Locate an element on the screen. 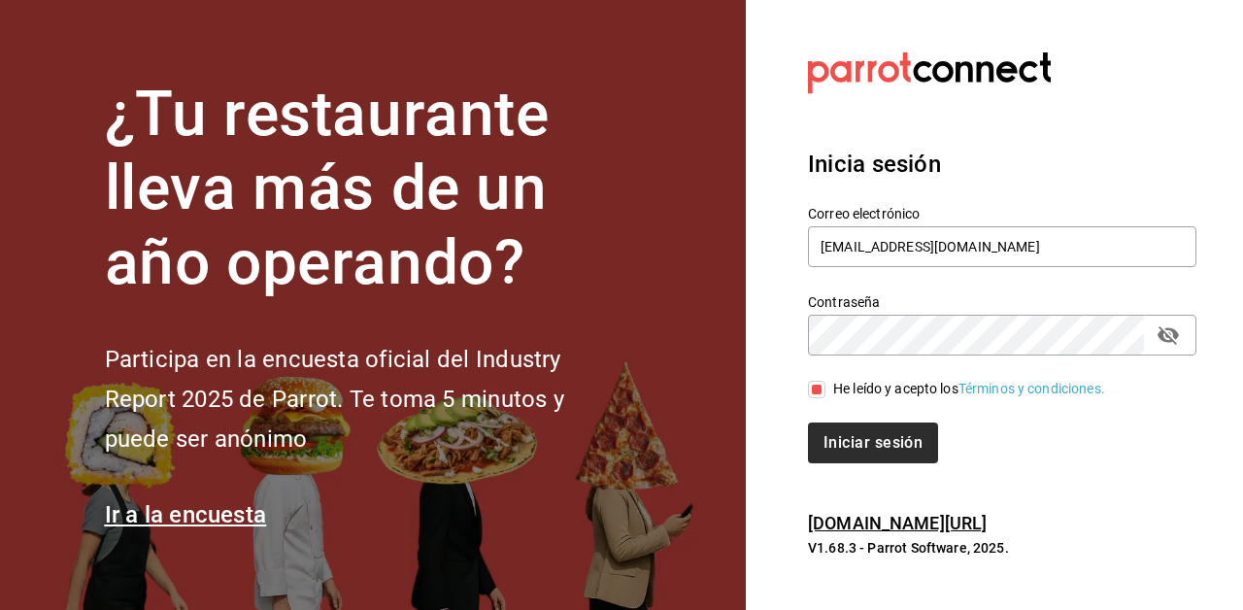 This screenshot has width=1243, height=610. p: V1.68.3 - Parrot Software, 2025. is located at coordinates (1002, 548).